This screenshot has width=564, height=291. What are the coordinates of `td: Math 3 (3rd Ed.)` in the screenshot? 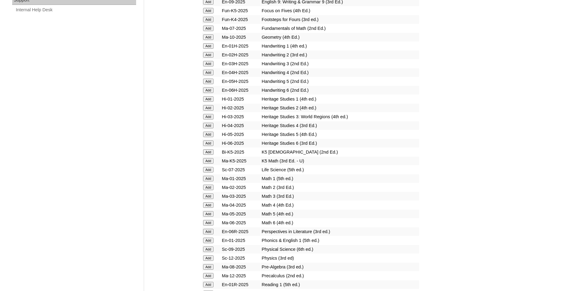 It's located at (340, 196).